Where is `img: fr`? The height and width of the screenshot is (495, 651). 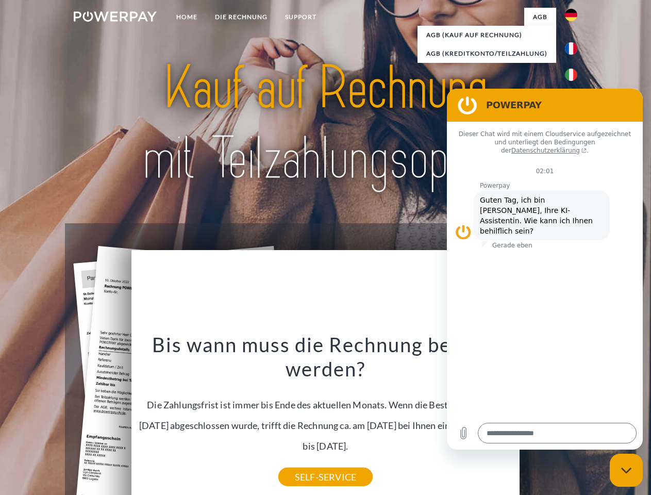 img: fr is located at coordinates (571, 48).